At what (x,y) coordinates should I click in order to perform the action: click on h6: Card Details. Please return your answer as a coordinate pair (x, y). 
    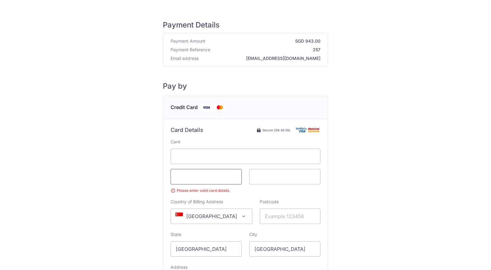
    Looking at the image, I should click on (187, 130).